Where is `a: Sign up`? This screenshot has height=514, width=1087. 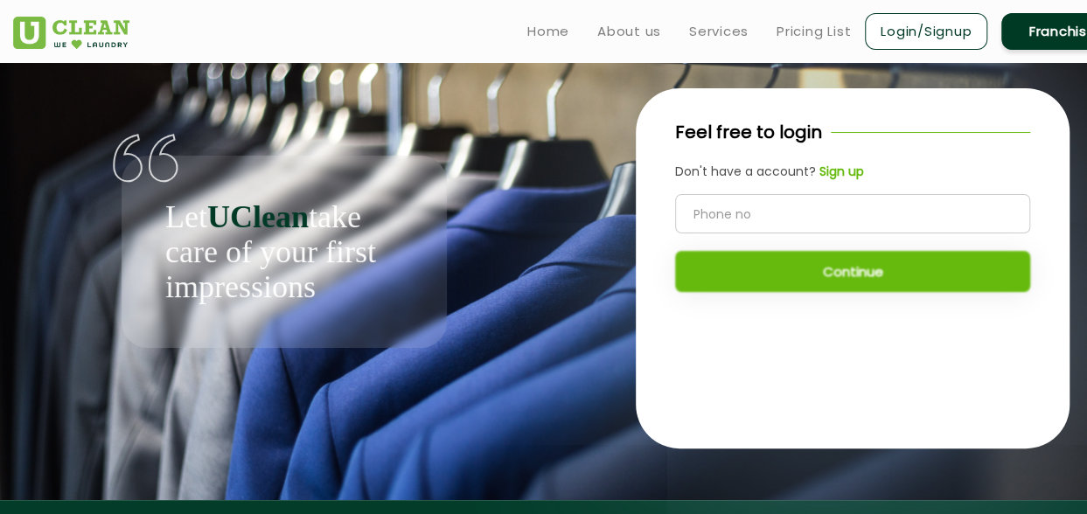
a: Sign up is located at coordinates (839, 171).